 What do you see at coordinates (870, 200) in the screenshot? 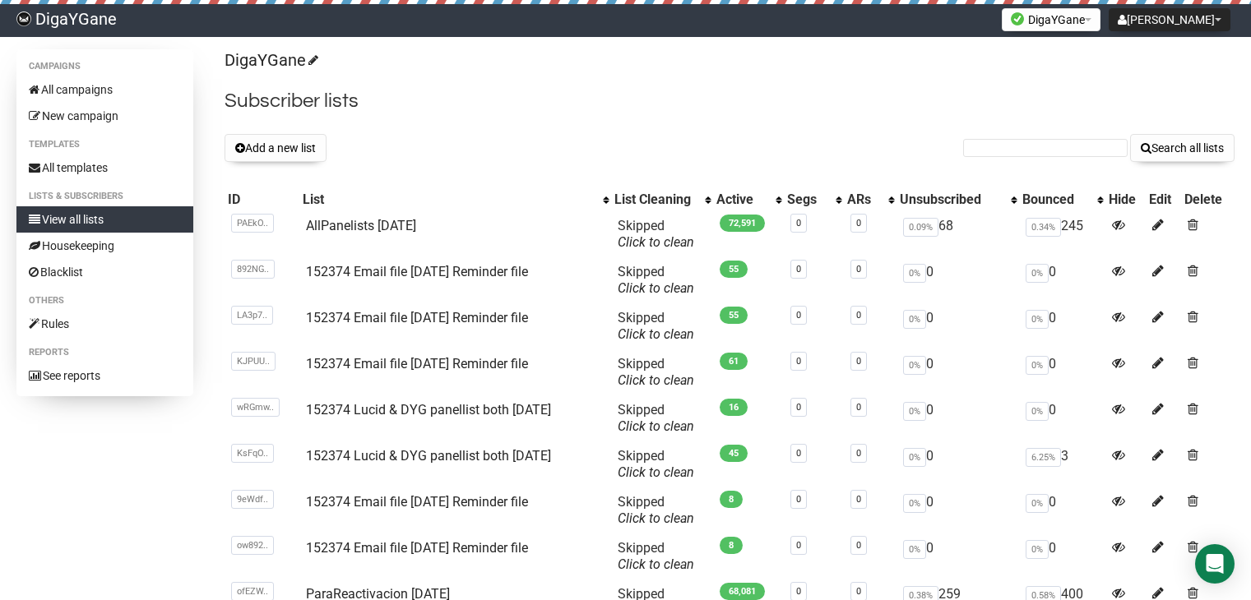
I see `th: ARs: No sort applied, activate to apply an ascending sort` at bounding box center [870, 200].